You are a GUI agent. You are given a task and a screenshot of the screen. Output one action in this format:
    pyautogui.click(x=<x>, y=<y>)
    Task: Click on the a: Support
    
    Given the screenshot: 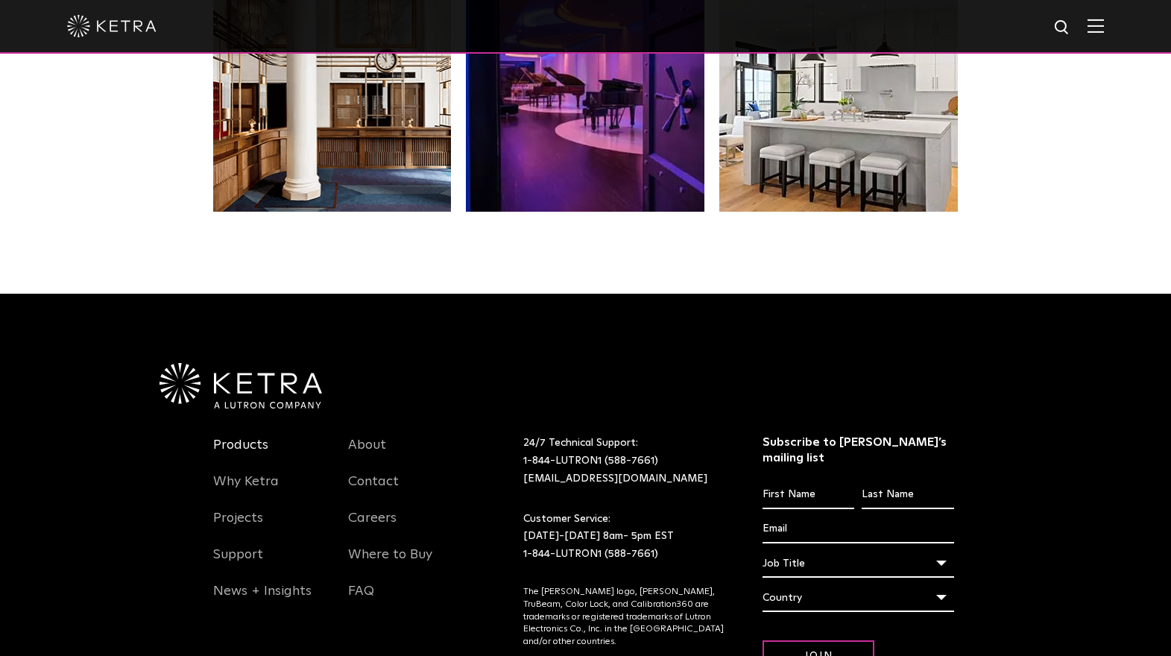 What is the action you would take?
    pyautogui.click(x=238, y=563)
    